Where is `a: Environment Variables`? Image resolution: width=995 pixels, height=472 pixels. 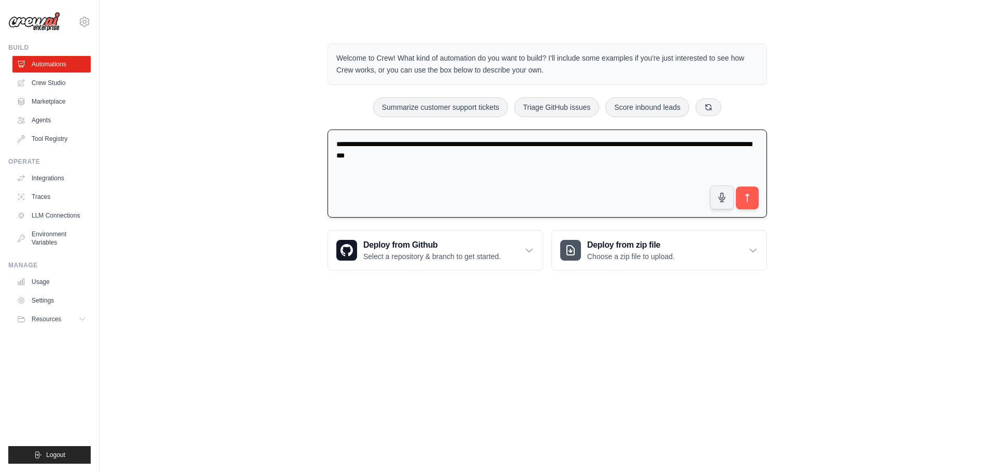 a: Environment Variables is located at coordinates (51, 238).